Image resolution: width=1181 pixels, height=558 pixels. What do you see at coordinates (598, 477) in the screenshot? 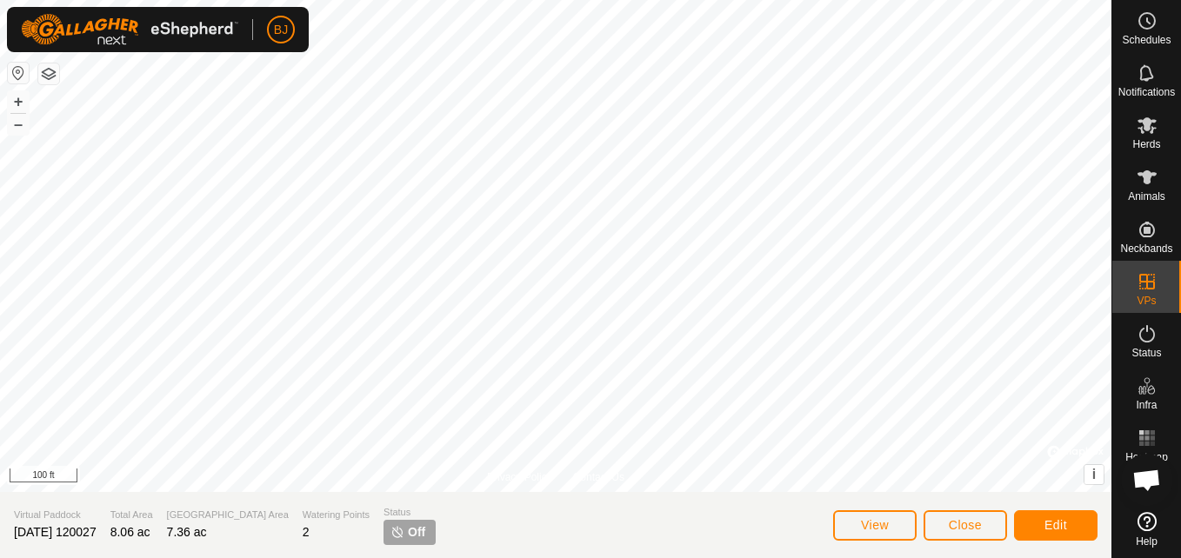
I see `a: Contact Us` at bounding box center [598, 477].